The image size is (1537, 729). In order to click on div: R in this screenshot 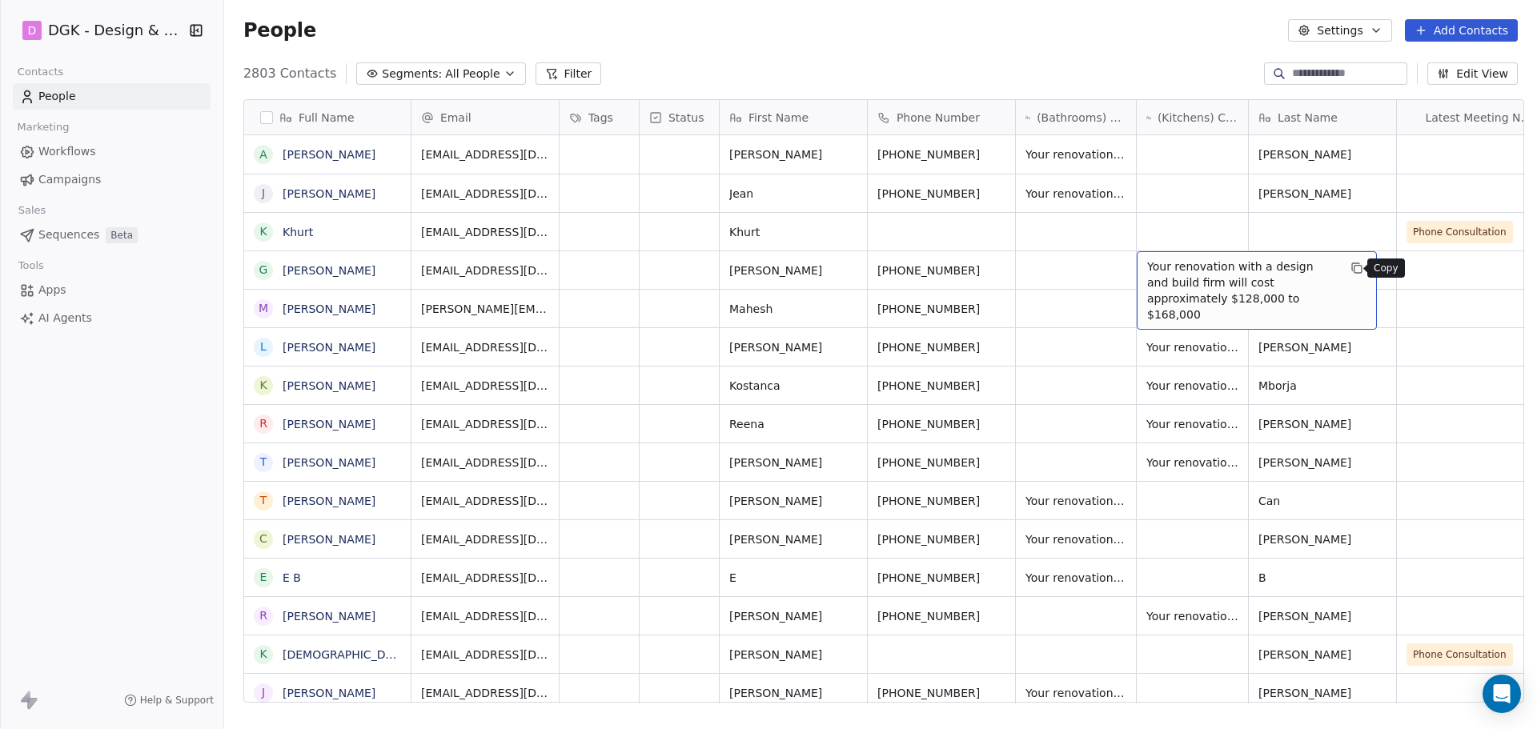, I will do `click(263, 423)`.